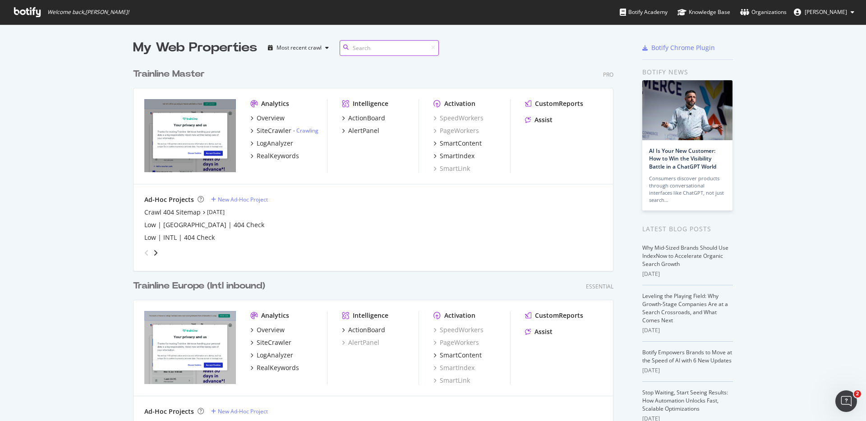 Image resolution: width=866 pixels, height=421 pixels. I want to click on div: angle-left, so click(147, 253).